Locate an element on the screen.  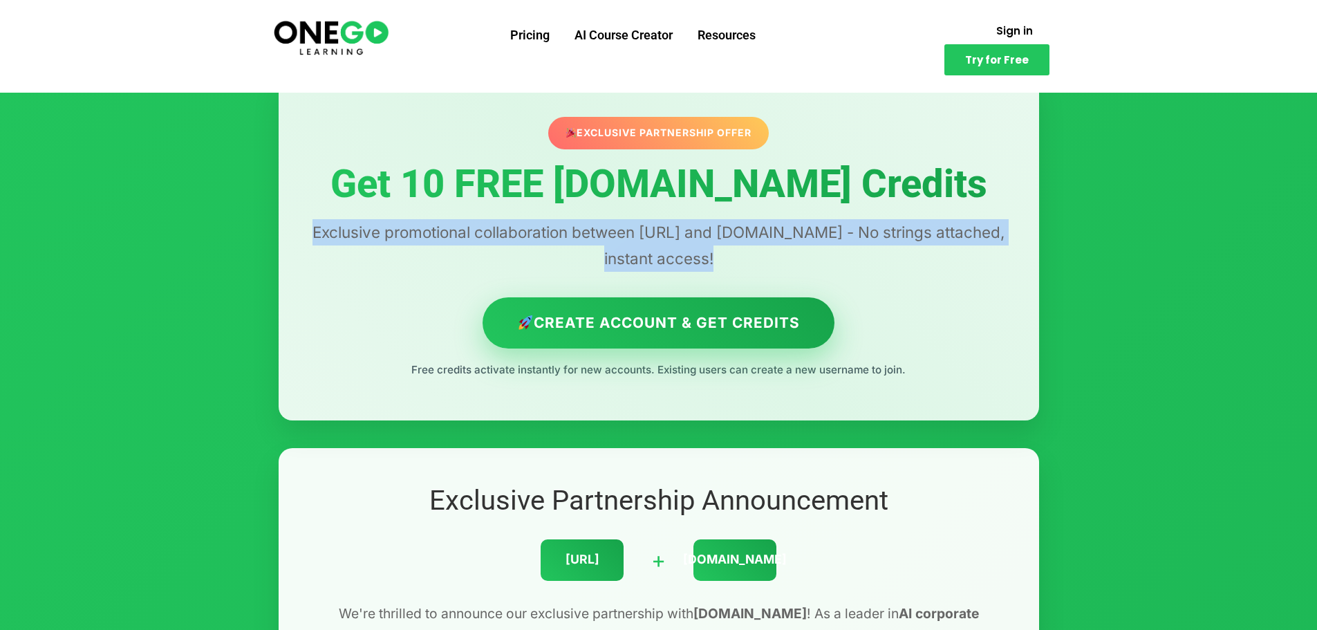
a: Sign in is located at coordinates (1014, 30).